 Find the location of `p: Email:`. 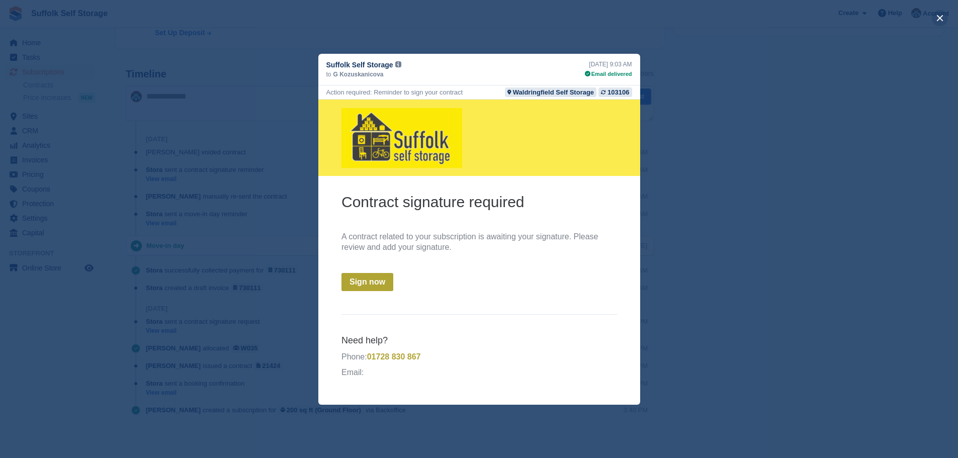

p: Email: is located at coordinates (161, 273).